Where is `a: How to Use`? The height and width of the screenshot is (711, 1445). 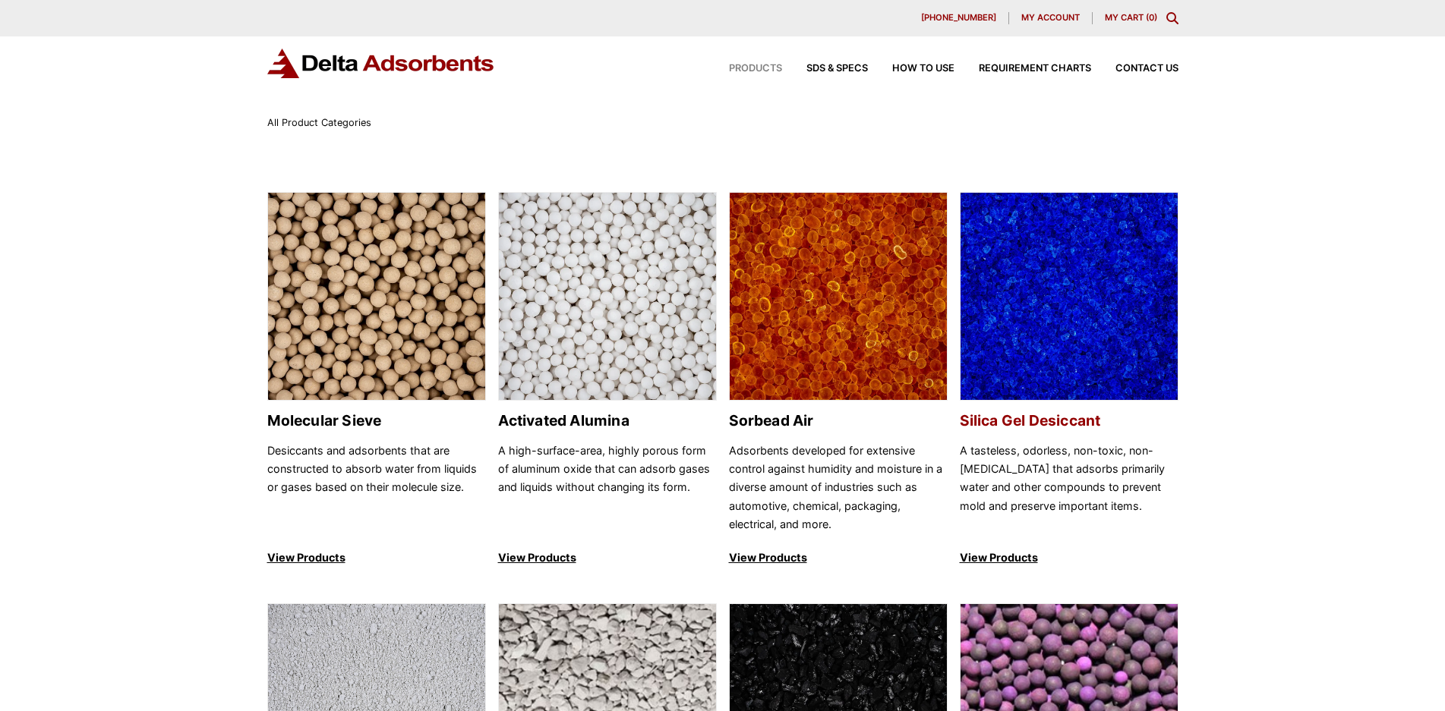
a: How to Use is located at coordinates (911, 68).